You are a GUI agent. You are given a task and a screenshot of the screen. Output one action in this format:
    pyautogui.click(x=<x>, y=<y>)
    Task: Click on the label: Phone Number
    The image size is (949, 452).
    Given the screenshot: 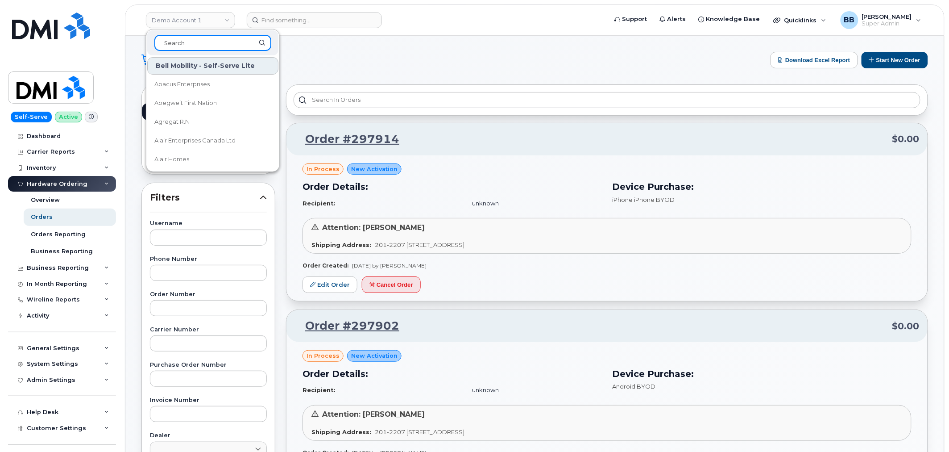 What is the action you would take?
    pyautogui.click(x=208, y=259)
    